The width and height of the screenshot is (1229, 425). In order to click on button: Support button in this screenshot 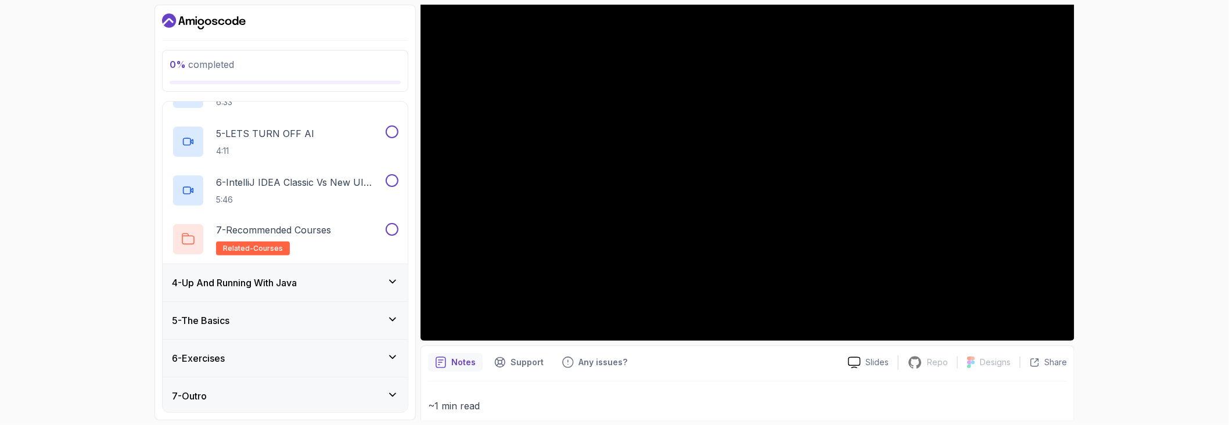, I will do `click(519, 362)`.